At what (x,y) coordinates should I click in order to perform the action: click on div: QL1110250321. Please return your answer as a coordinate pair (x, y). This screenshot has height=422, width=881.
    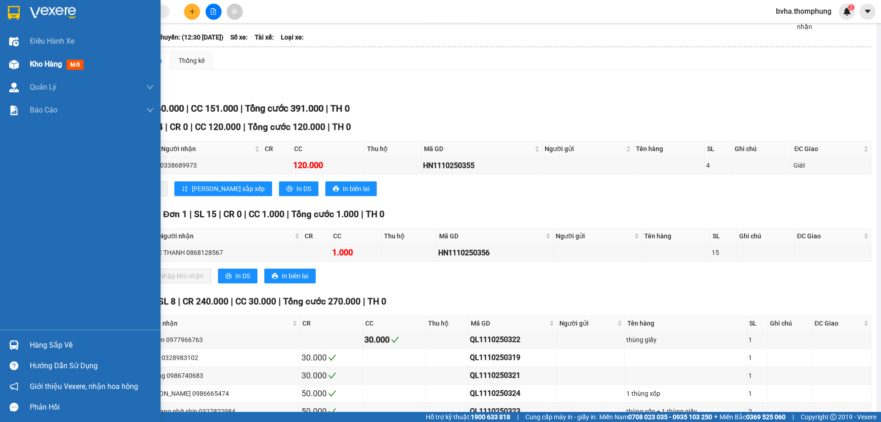
    Looking at the image, I should click on (513, 375).